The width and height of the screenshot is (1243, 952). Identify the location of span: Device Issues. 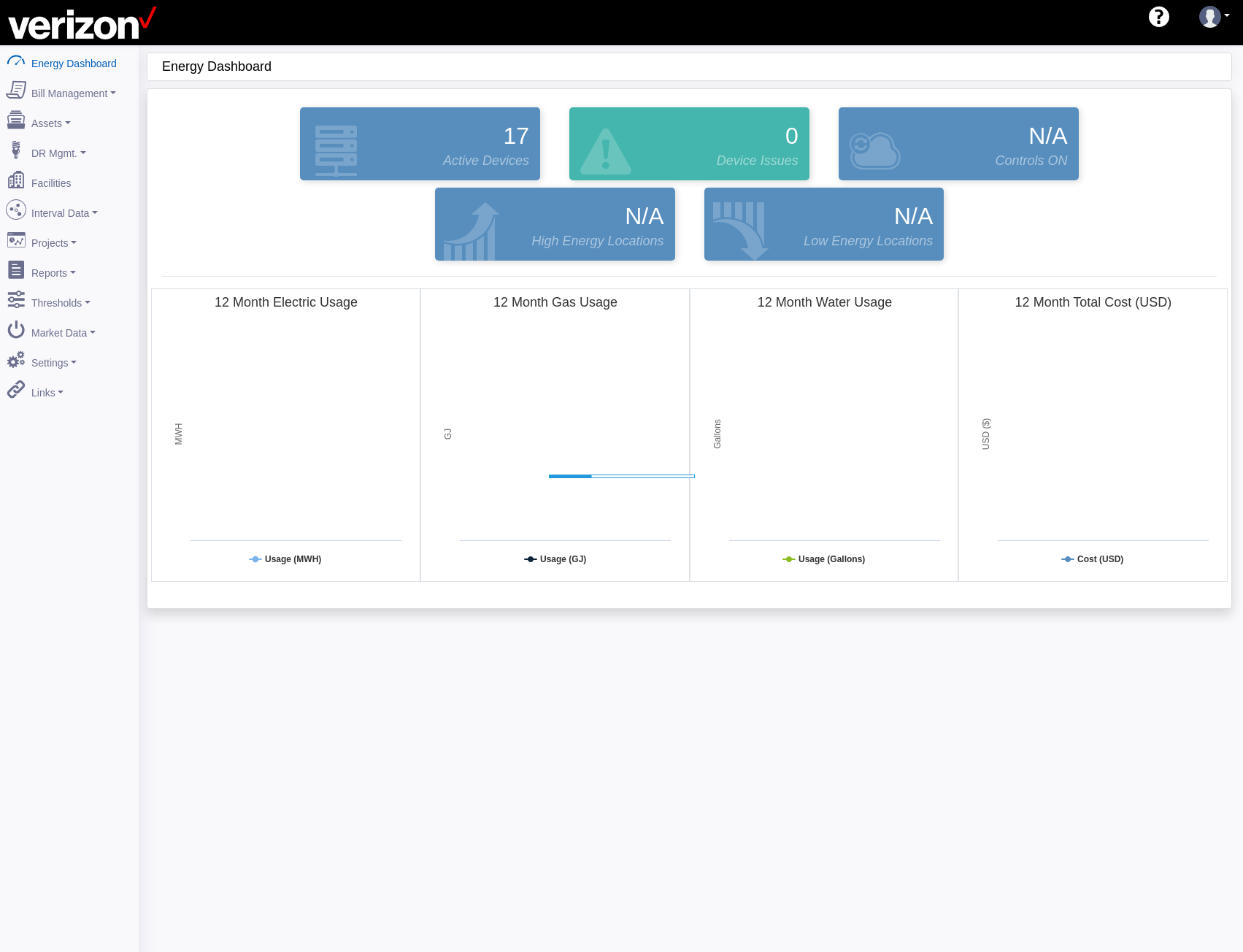
(757, 161).